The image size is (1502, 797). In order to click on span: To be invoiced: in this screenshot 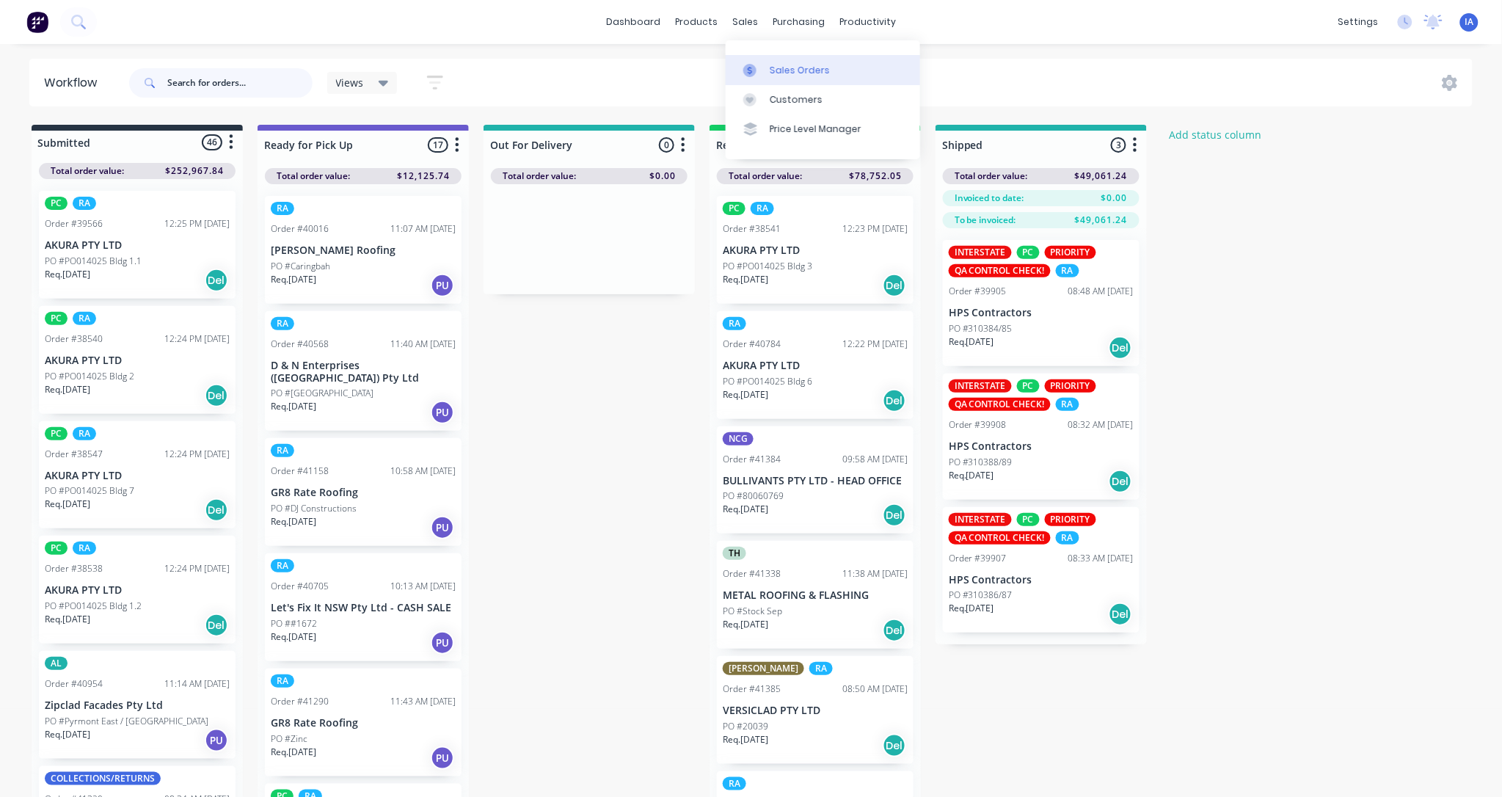, I will do `click(985, 220)`.